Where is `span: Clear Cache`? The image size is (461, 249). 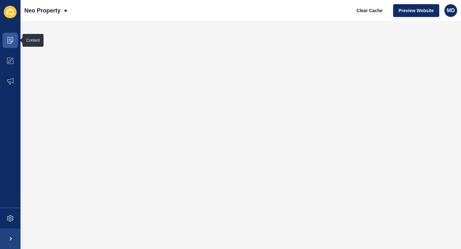
span: Clear Cache is located at coordinates (369, 11).